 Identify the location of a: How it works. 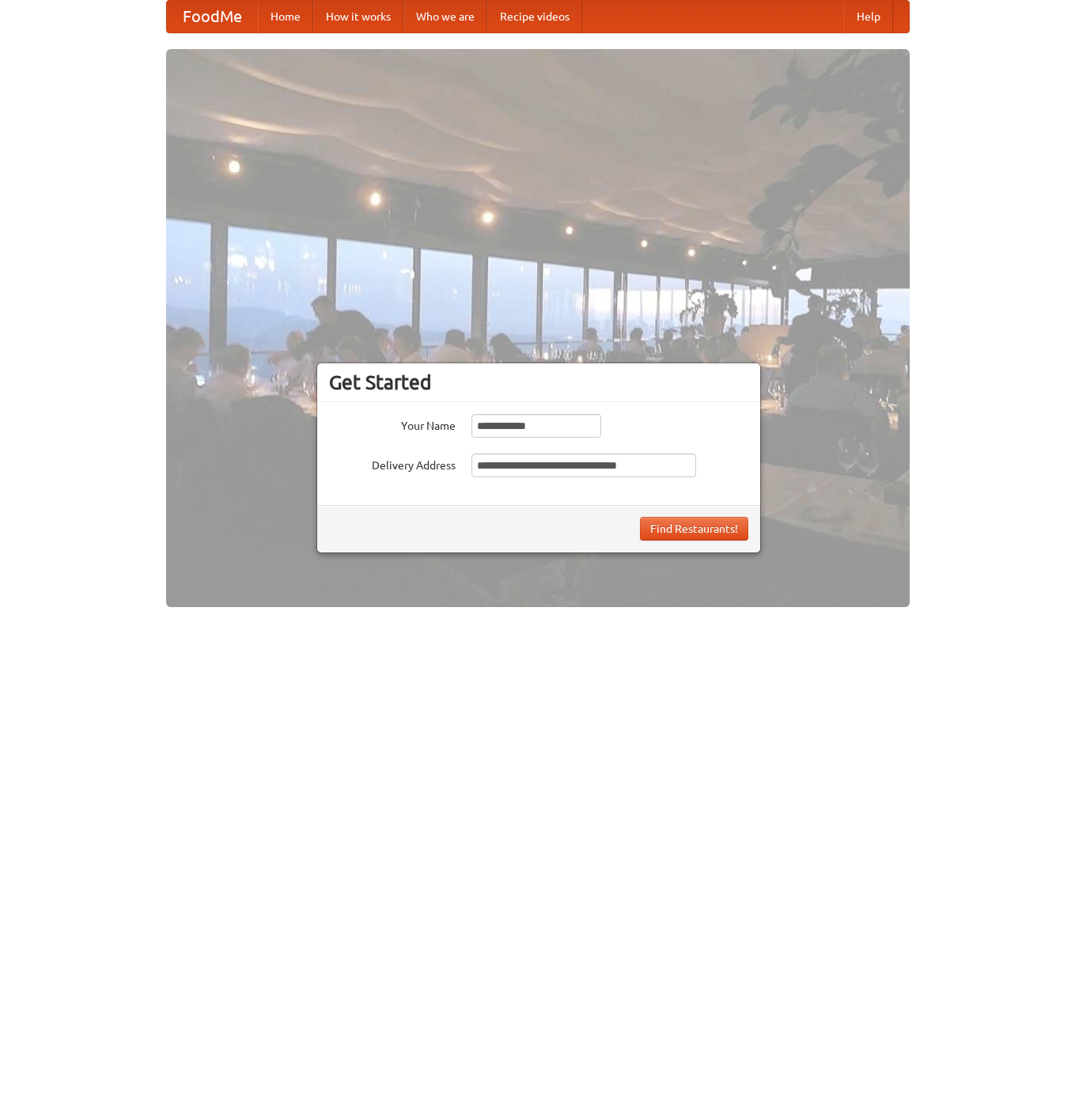
(358, 17).